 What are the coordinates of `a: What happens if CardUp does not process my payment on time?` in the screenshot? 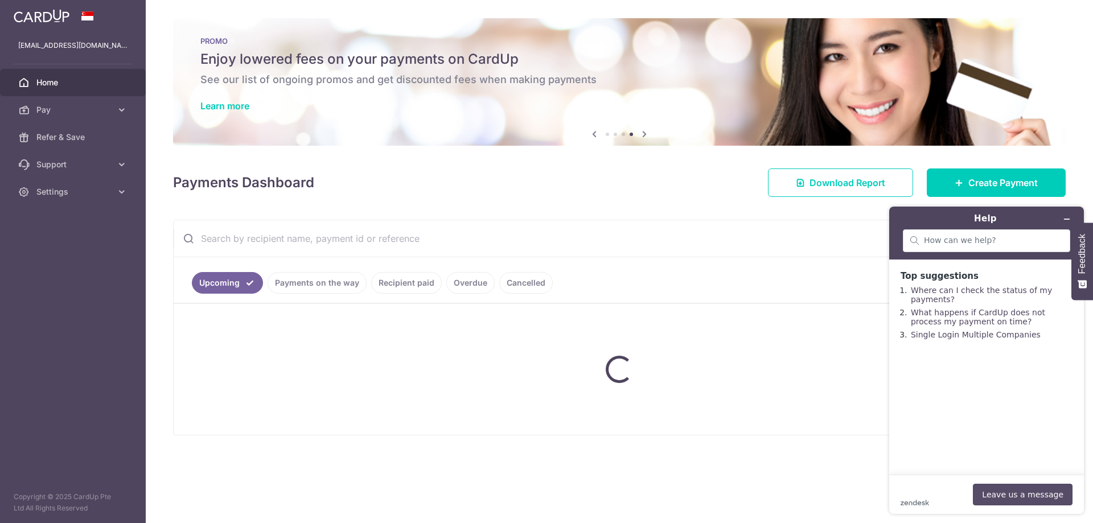 It's located at (98, 120).